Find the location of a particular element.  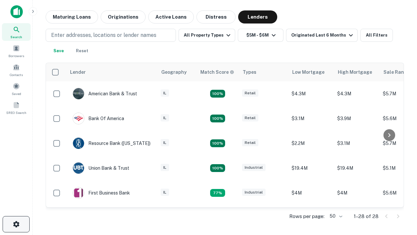

div: Chat Widget is located at coordinates (401, 198).